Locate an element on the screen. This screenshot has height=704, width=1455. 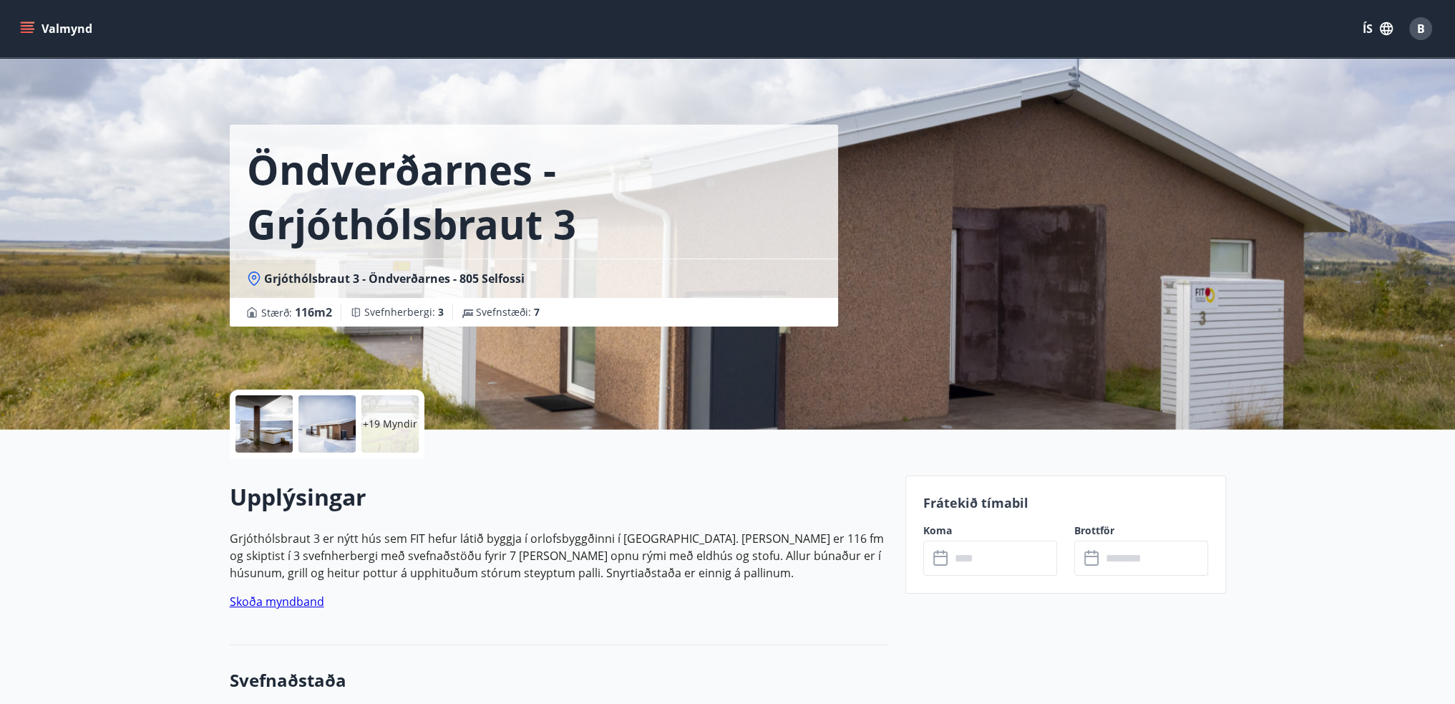
p: +19 Myndir is located at coordinates (390, 424).